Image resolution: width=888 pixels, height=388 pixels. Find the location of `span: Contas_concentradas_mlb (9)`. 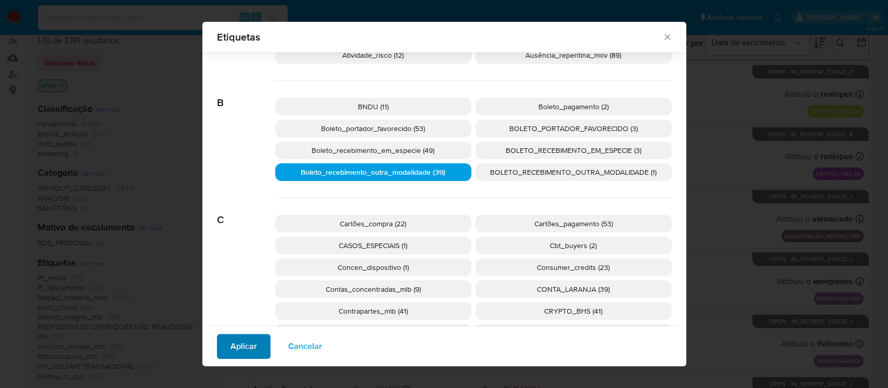

span: Contas_concentradas_mlb (9) is located at coordinates (373, 289).